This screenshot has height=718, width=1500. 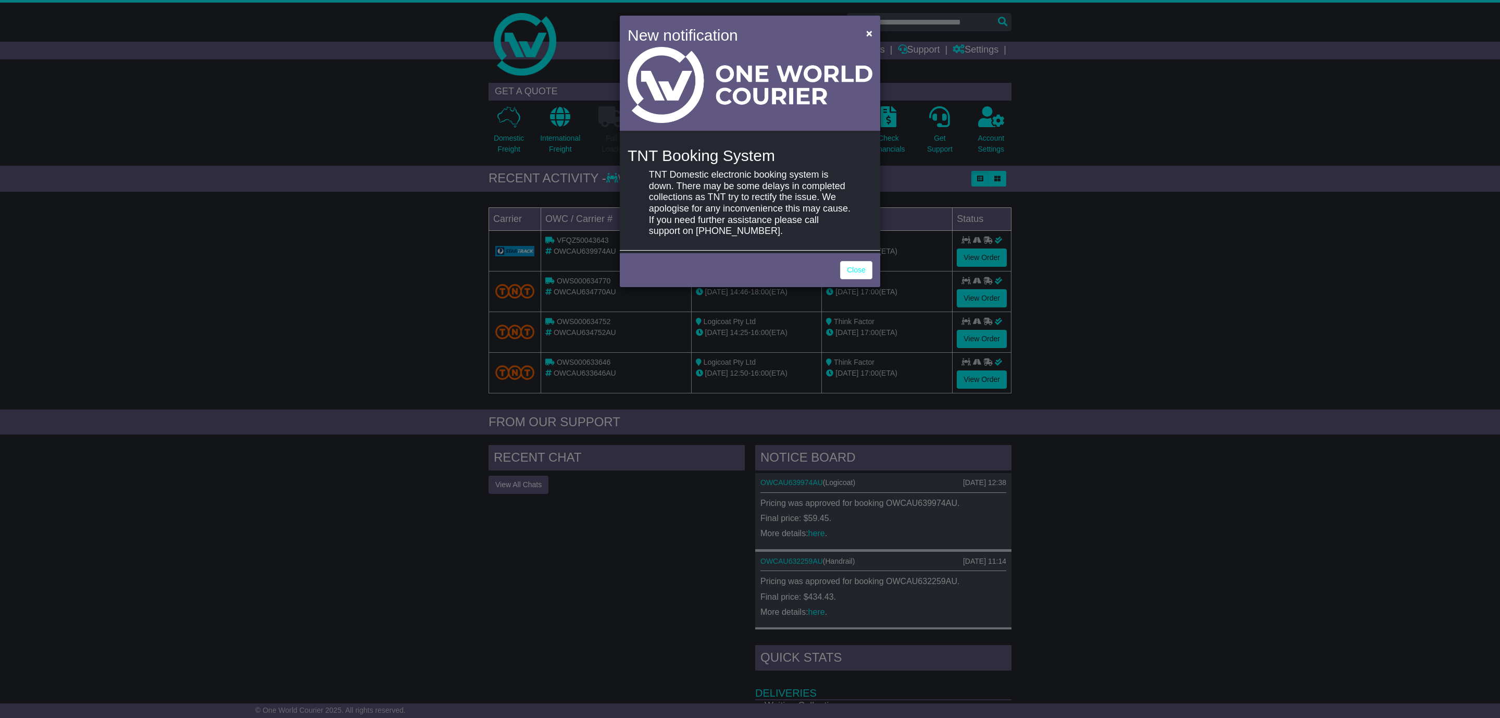 I want to click on img: Light, so click(x=750, y=85).